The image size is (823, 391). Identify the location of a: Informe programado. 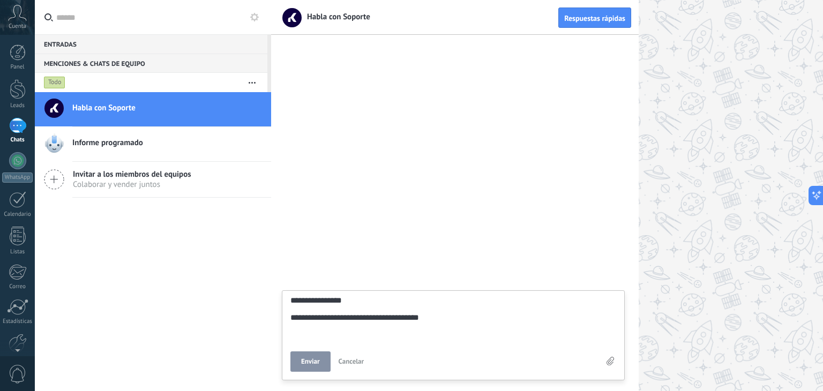
(153, 144).